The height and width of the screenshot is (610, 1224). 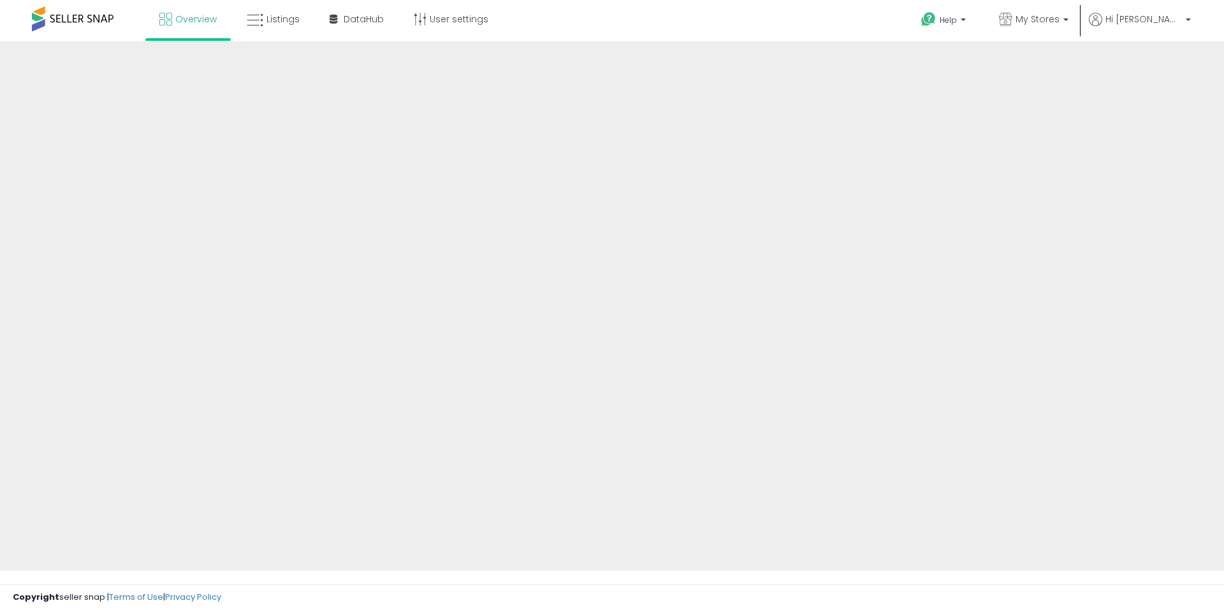 What do you see at coordinates (283, 19) in the screenshot?
I see `span: Listings` at bounding box center [283, 19].